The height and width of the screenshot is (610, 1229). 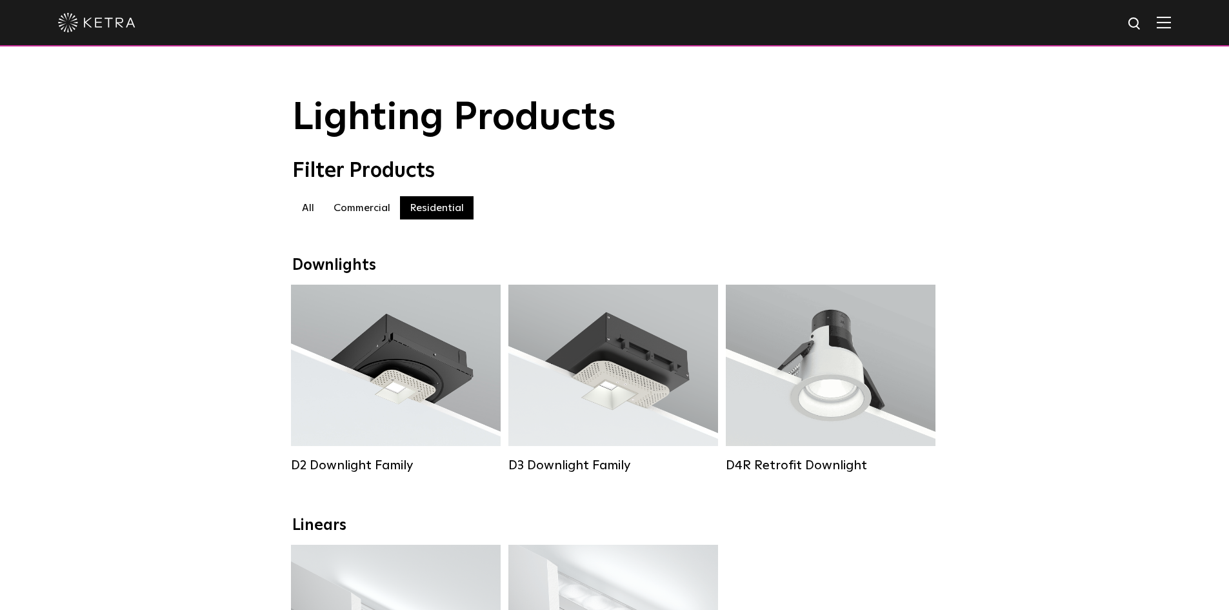 I want to click on a: D4R Retrofit Downlight Lumen Output:800Colors:White / BlackBeam Angles:15° / 25° / 40° / 60°Watta..., so click(x=830, y=379).